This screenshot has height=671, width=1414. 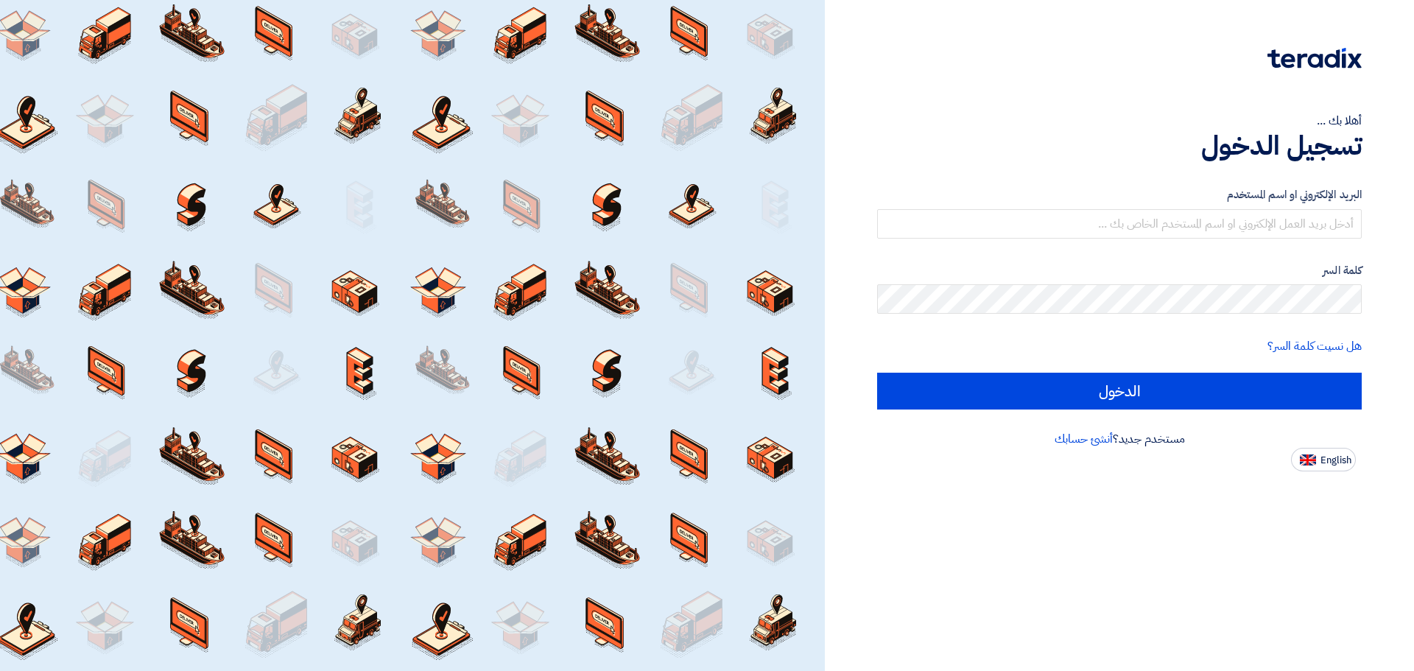 What do you see at coordinates (1119, 270) in the screenshot?
I see `label: كلمة السر` at bounding box center [1119, 270].